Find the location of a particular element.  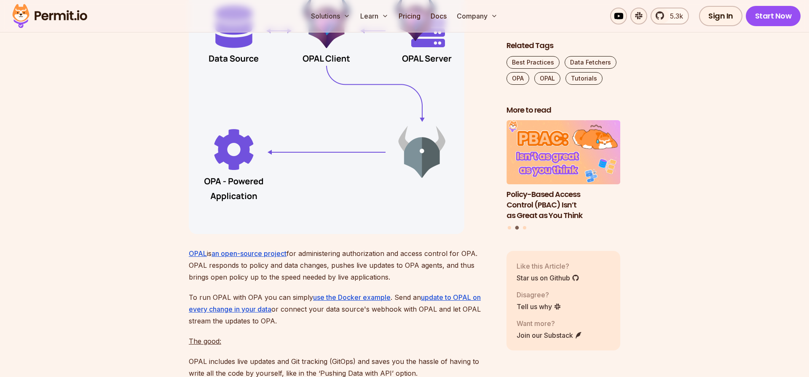

a: Pricing is located at coordinates (409, 16).